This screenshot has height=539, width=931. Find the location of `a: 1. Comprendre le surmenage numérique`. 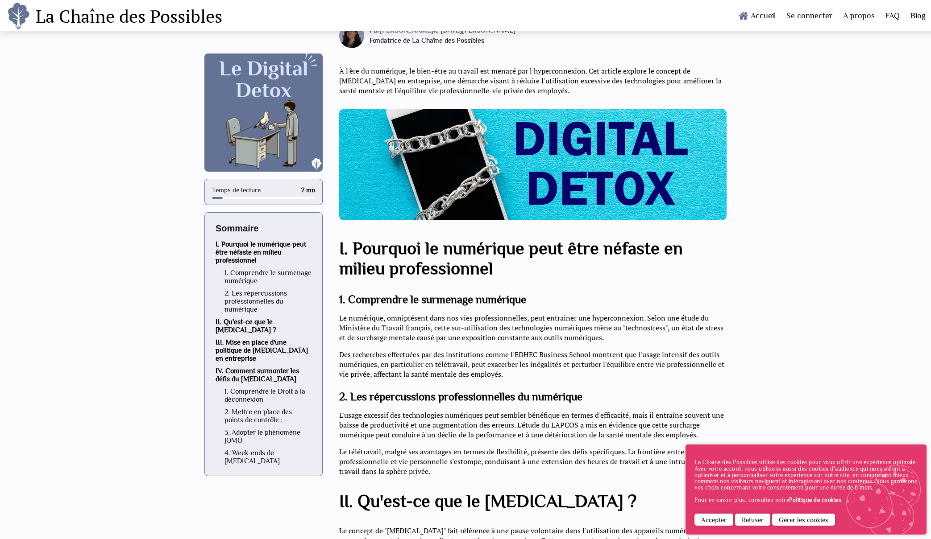

a: 1. Comprendre le surmenage numérique is located at coordinates (268, 277).